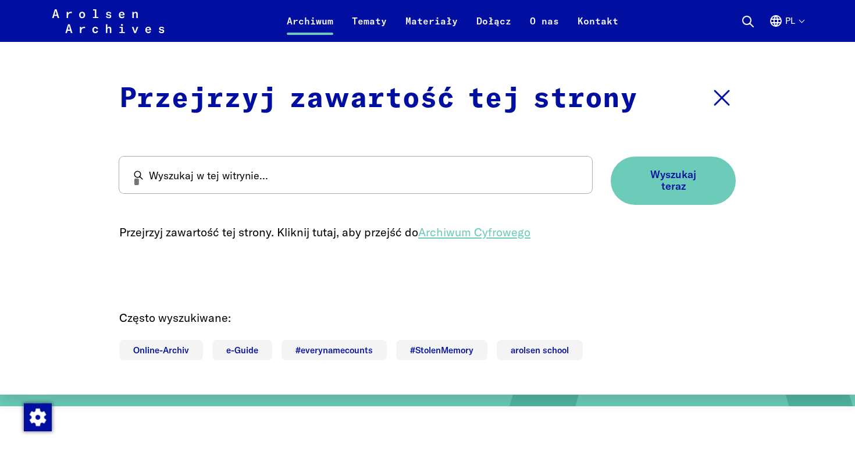  Describe the element at coordinates (673, 180) in the screenshot. I see `span: Wyszukaj teraz` at that location.